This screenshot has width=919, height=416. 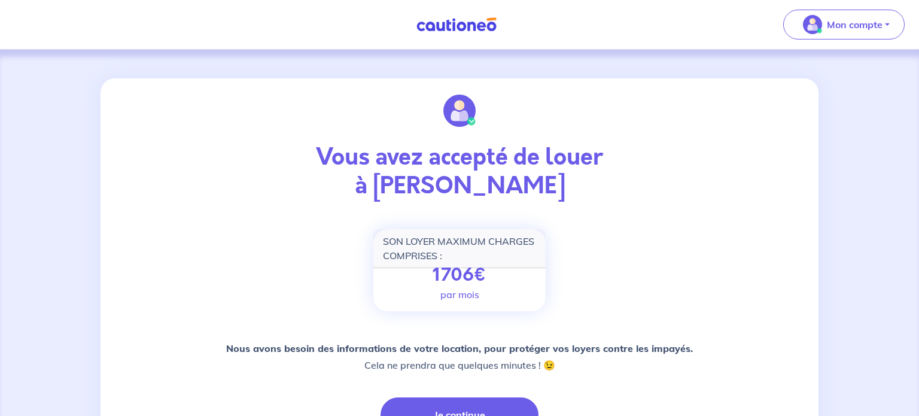 What do you see at coordinates (844, 25) in the screenshot?
I see `button: illu_account_valid_menu.svgMon compte` at bounding box center [844, 25].